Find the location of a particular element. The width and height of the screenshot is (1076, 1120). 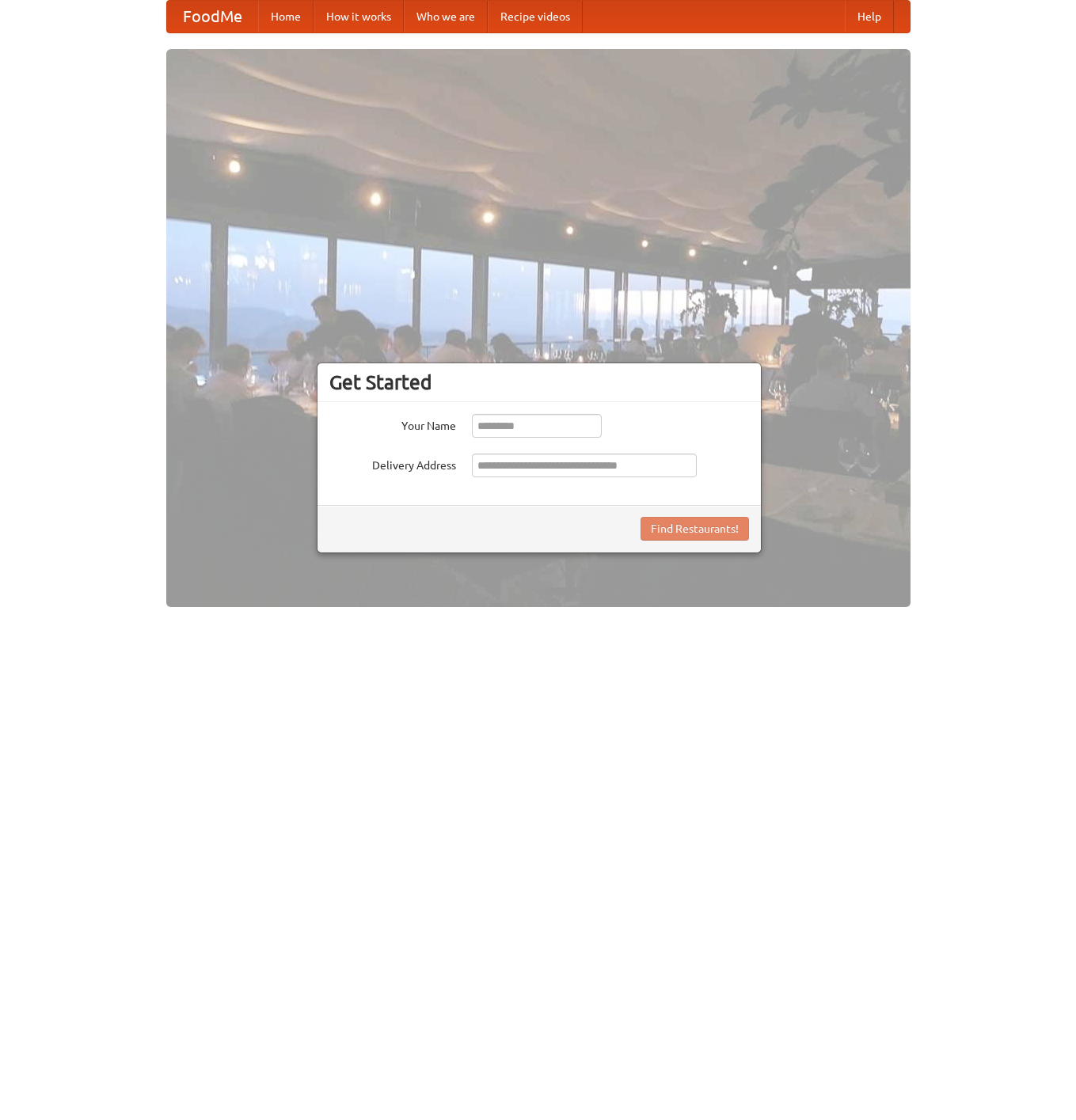

a: Recipe videos is located at coordinates (535, 17).